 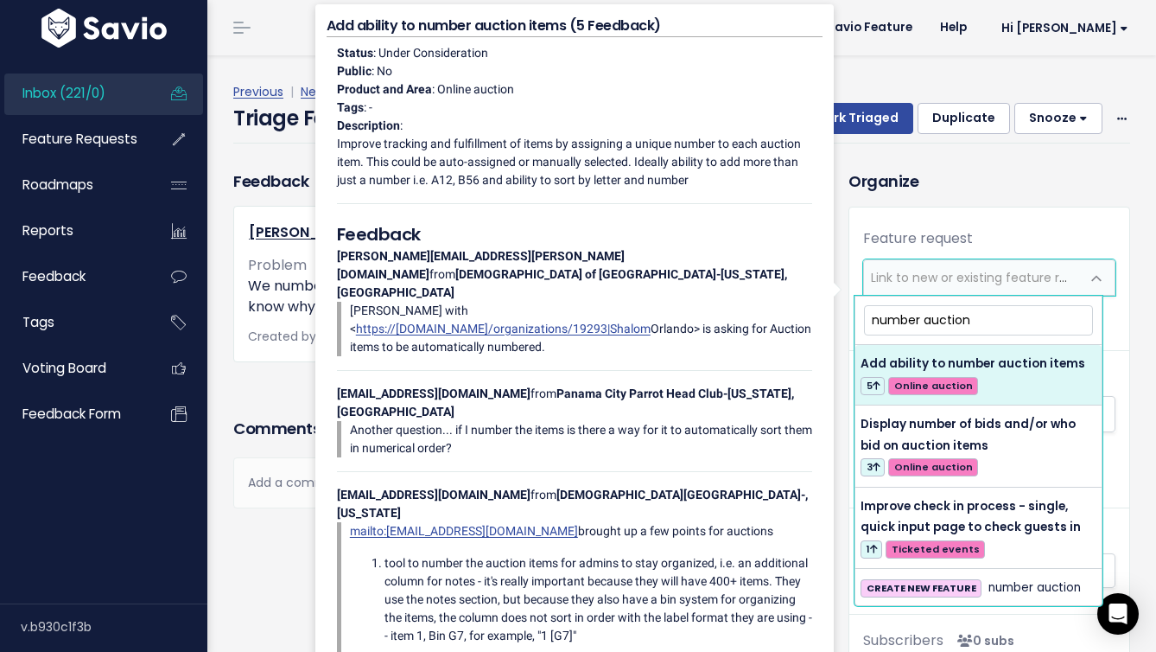 I want to click on span: 3, so click(x=873, y=467).